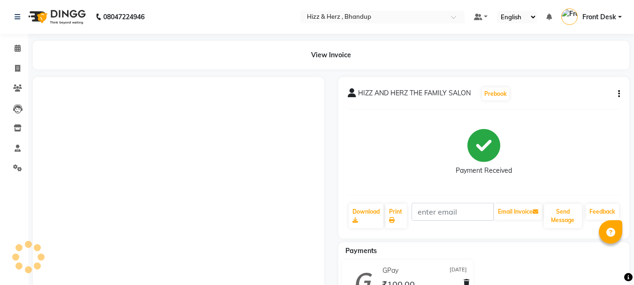  I want to click on button: Prebook, so click(495, 94).